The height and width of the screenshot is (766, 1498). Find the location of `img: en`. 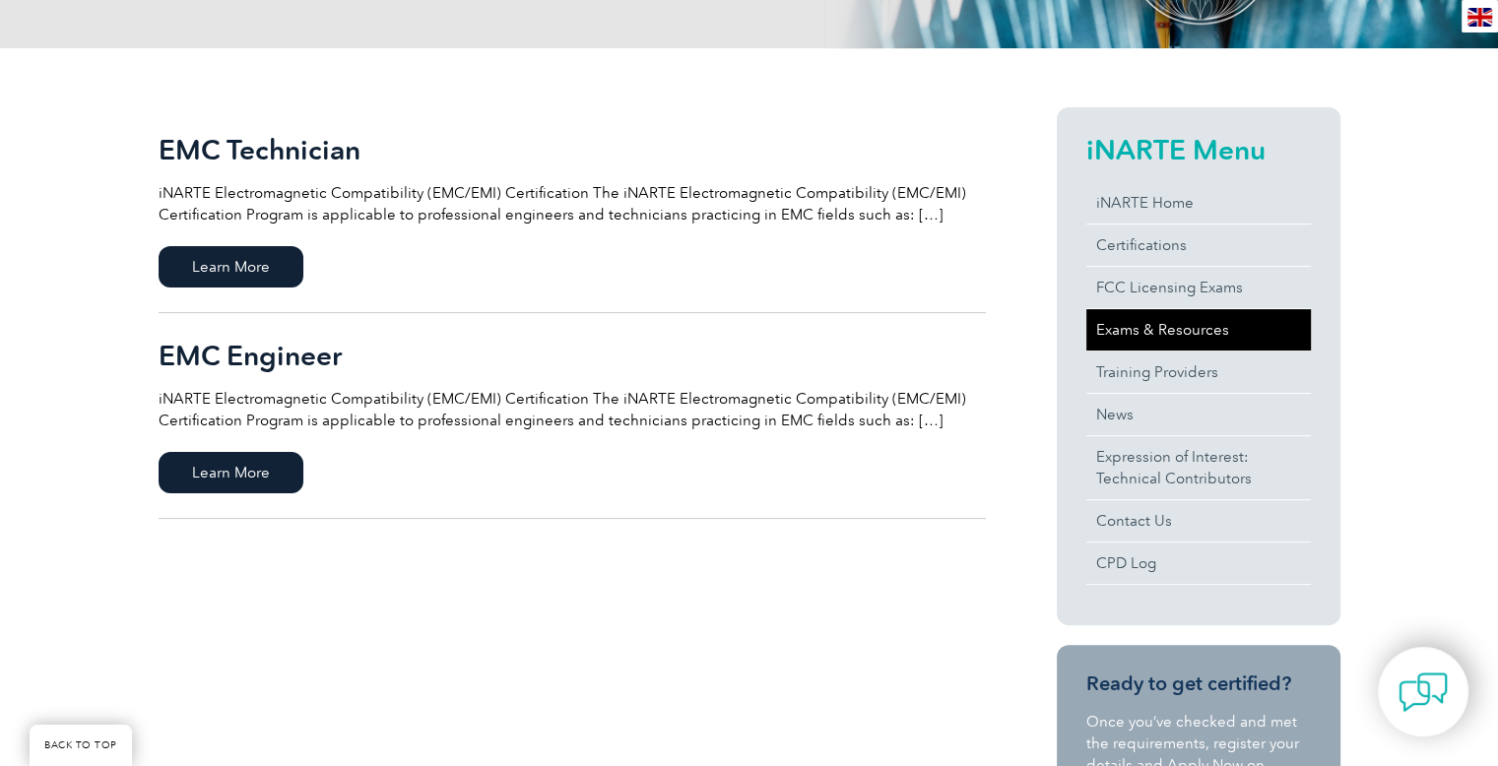

img: en is located at coordinates (1479, 17).